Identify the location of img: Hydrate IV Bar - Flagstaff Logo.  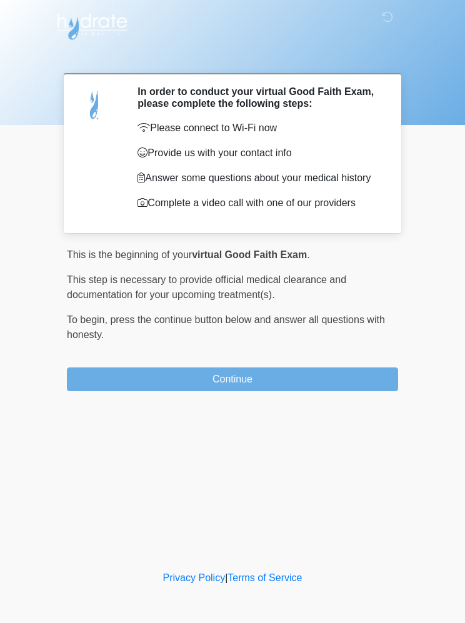
(92, 25).